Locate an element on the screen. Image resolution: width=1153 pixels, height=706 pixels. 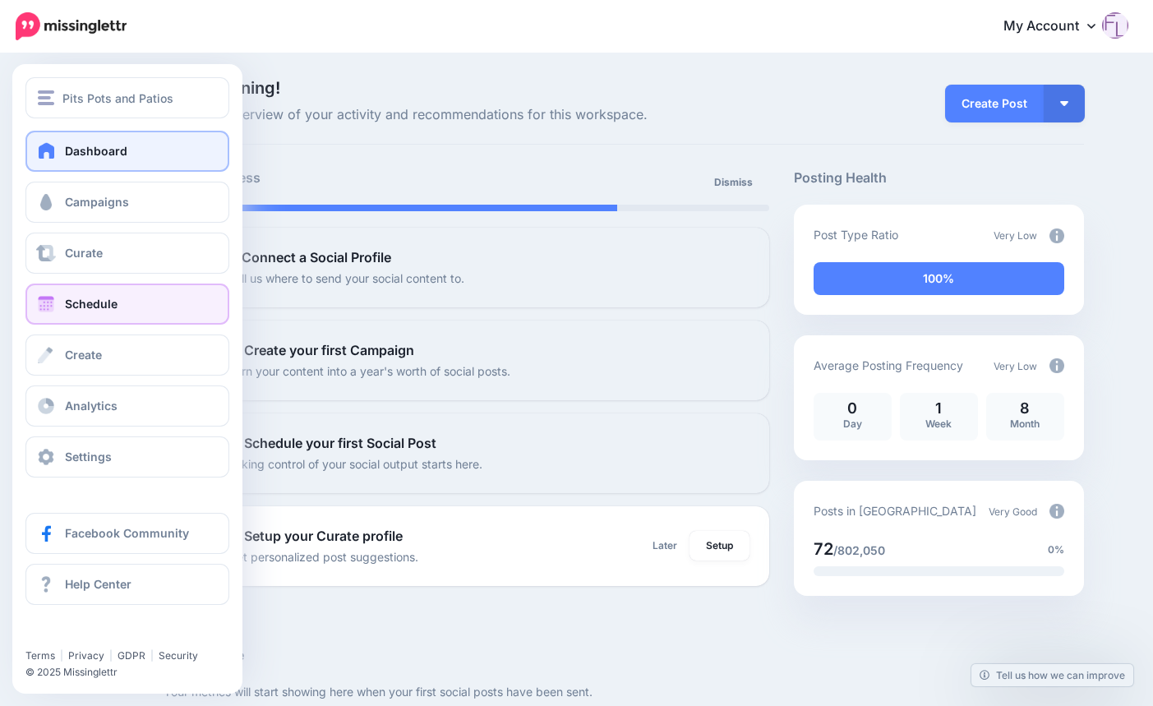
a: Curate is located at coordinates (127, 253).